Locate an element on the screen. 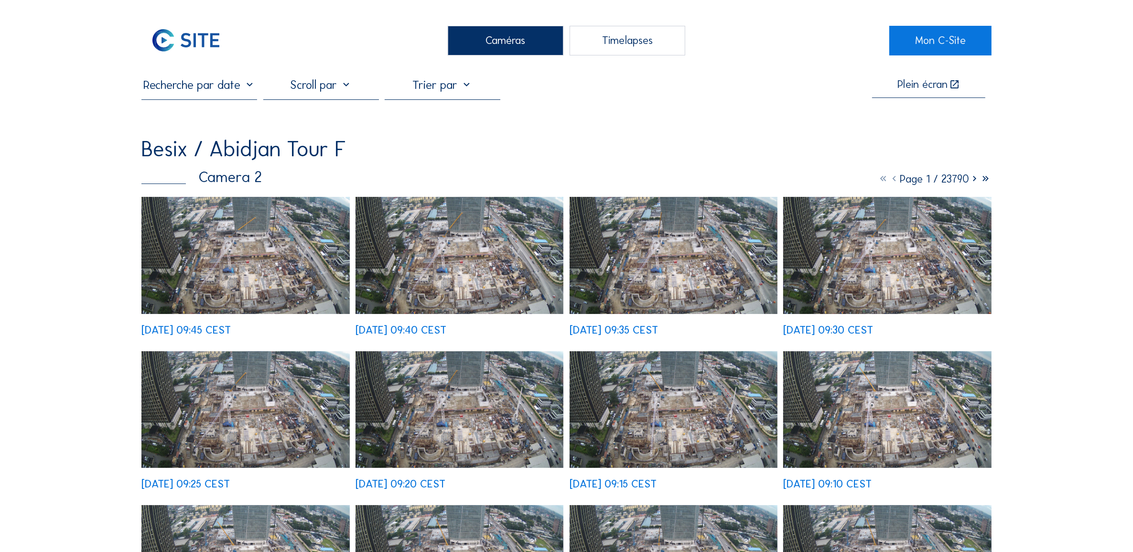 This screenshot has width=1133, height=552. img: C-SITE Logo is located at coordinates (186, 41).